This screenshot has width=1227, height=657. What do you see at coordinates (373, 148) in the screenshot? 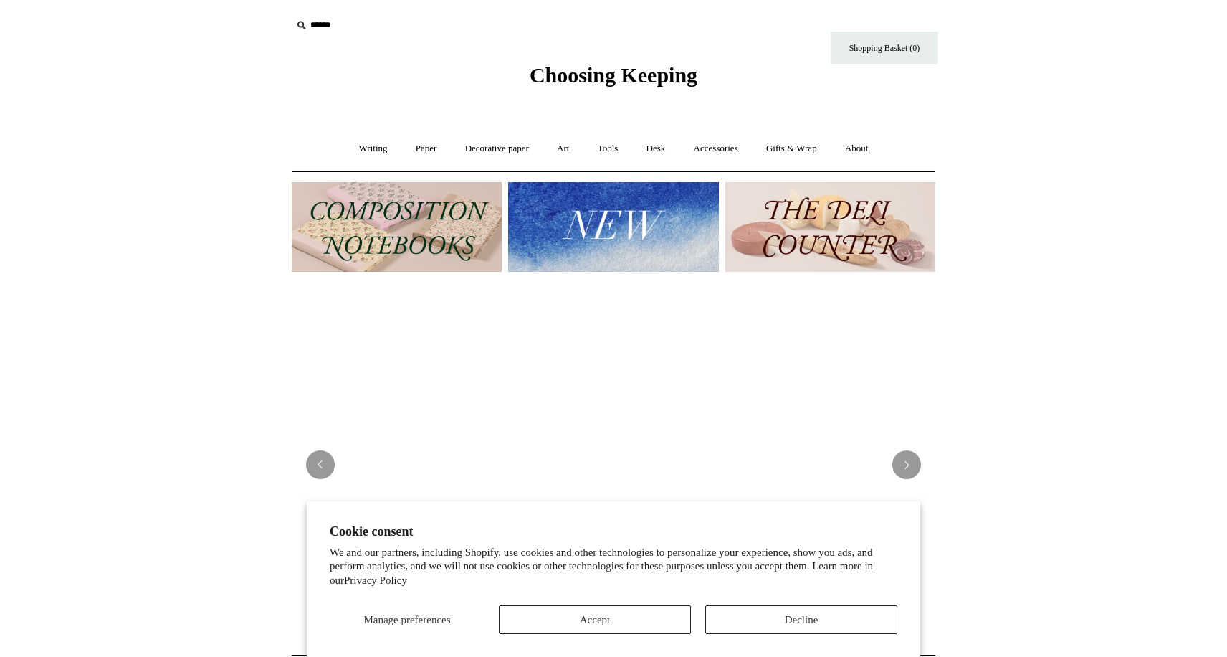
I see `a: Writing` at bounding box center [373, 148].